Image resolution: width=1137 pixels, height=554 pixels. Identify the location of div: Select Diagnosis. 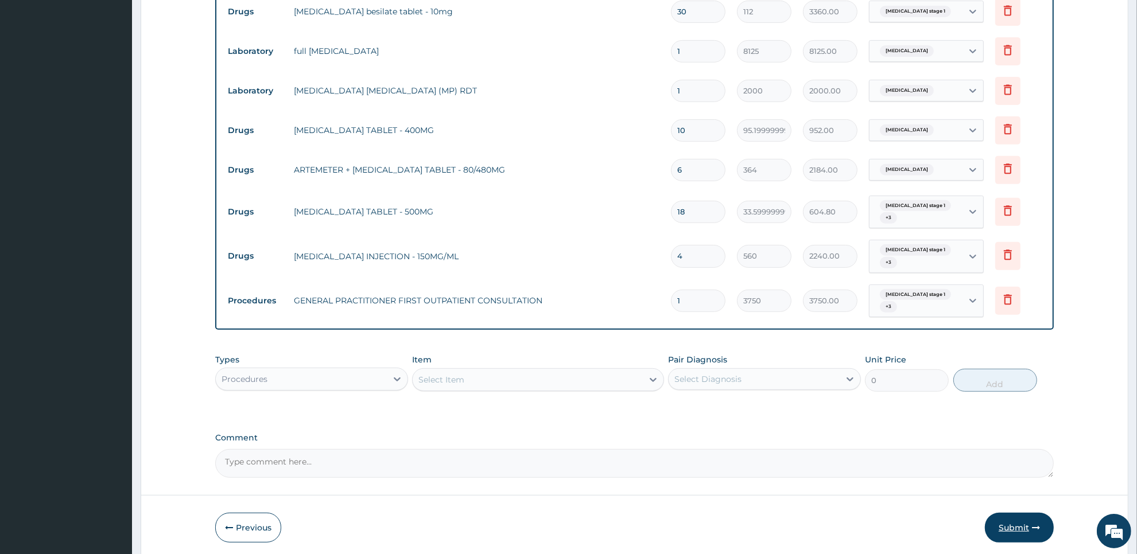
(708, 379).